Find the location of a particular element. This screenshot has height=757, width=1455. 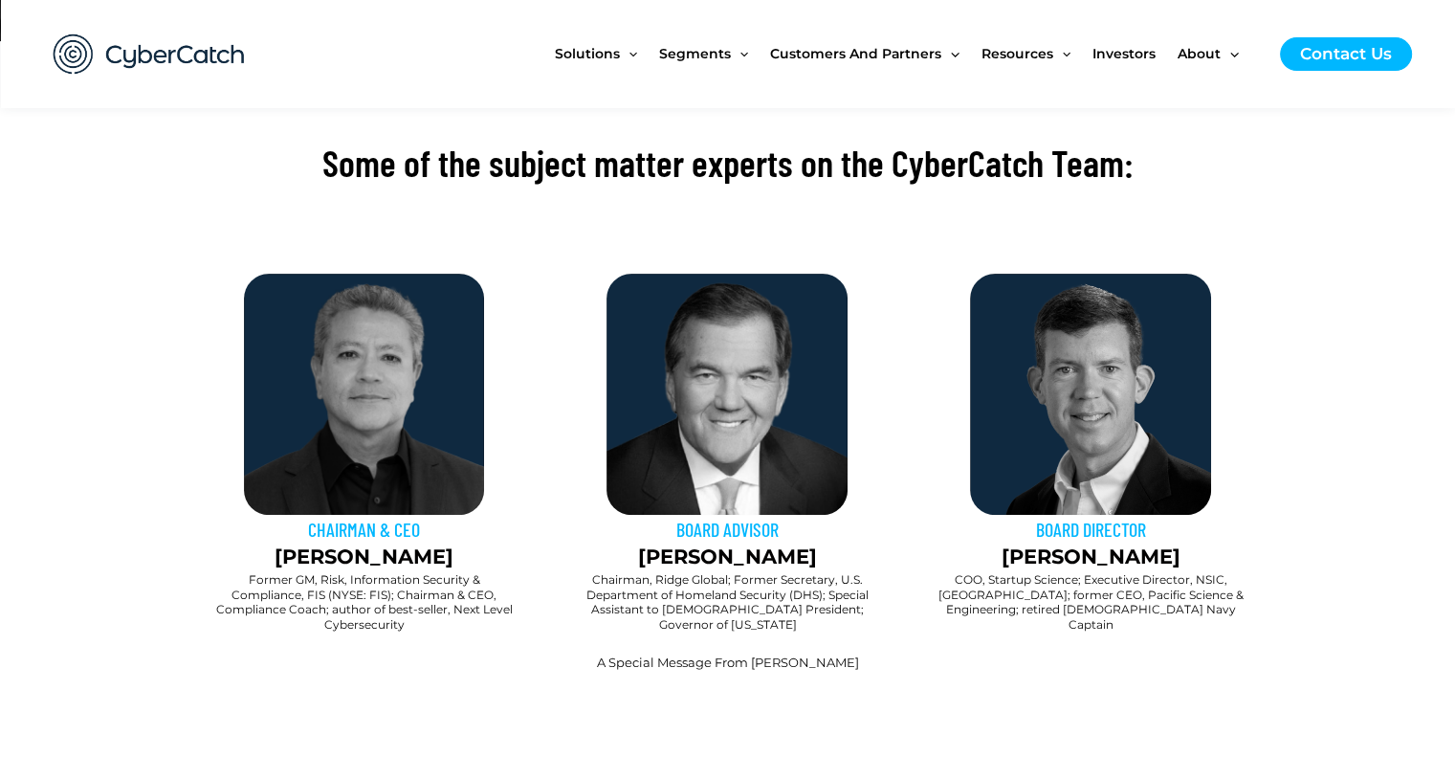

h2: Chairman, Ridge Global; Former Secretary, U.S. Department of Homeland Security (DHS); Special Ass... is located at coordinates (727, 602).